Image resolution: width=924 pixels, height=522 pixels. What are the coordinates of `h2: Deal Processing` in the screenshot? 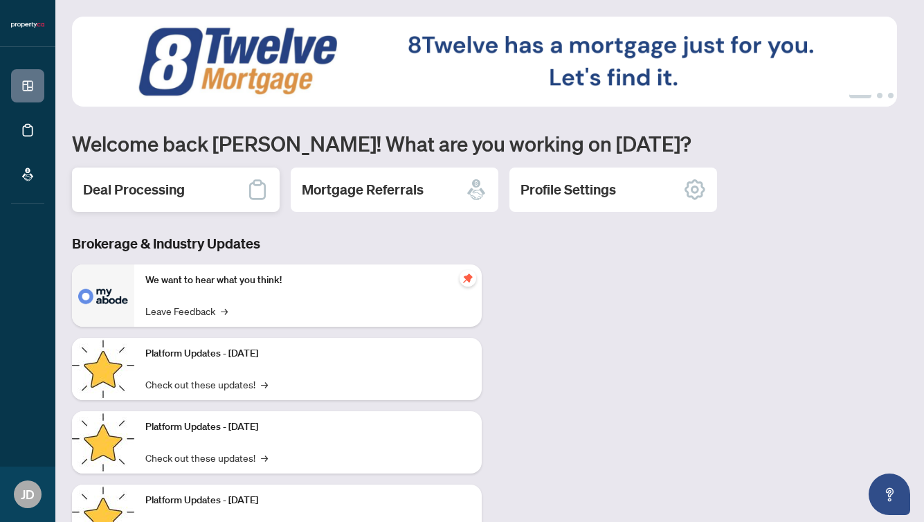 It's located at (134, 190).